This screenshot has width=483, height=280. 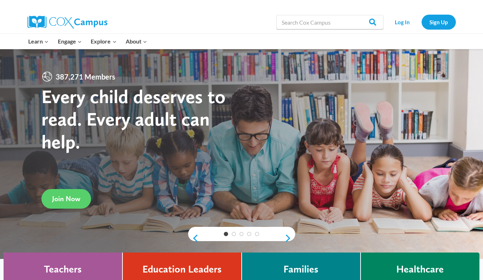 What do you see at coordinates (134, 119) in the screenshot?
I see `strong: Every child deserves to read. Every adult can help.` at bounding box center [134, 119].